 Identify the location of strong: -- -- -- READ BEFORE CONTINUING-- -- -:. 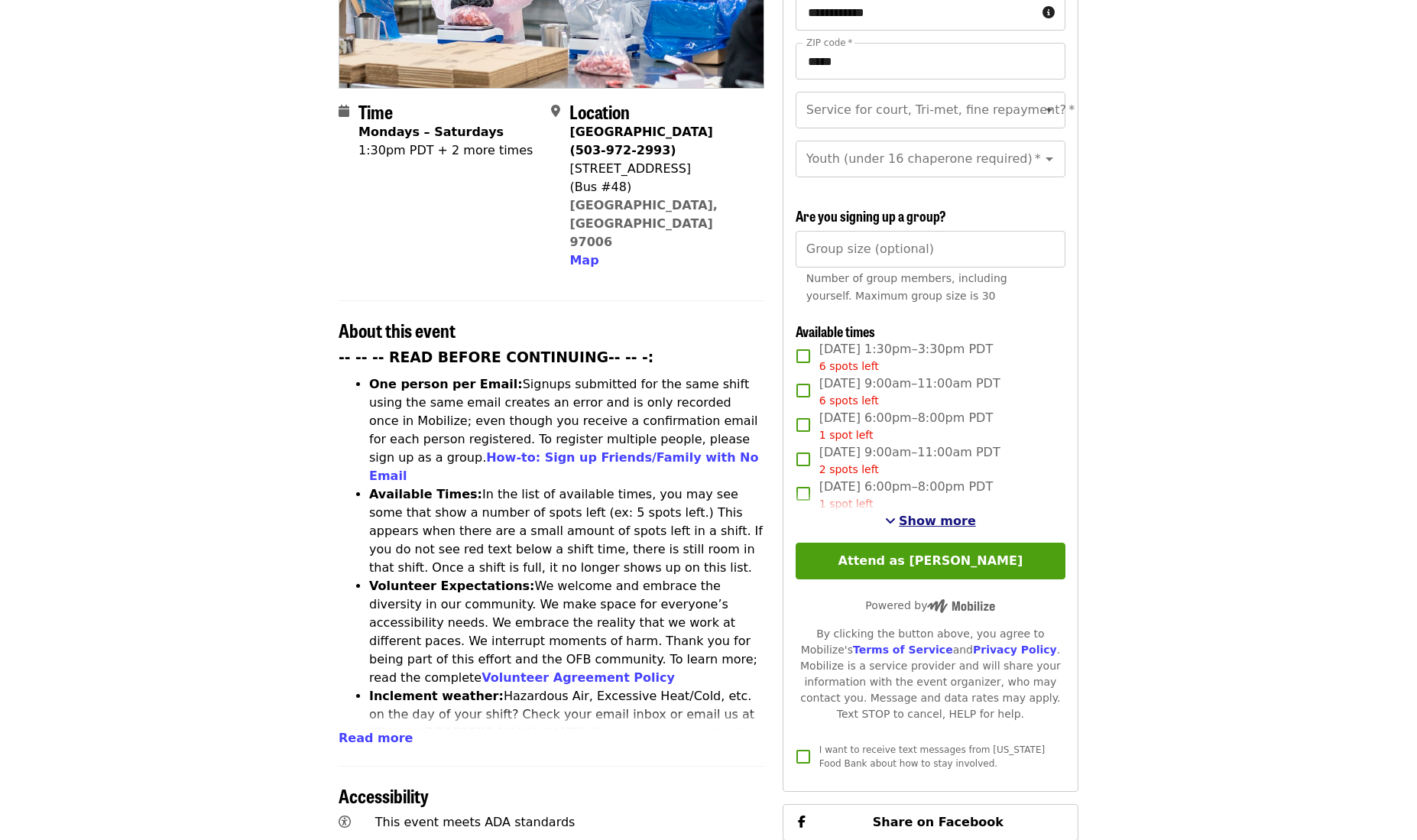
(496, 357).